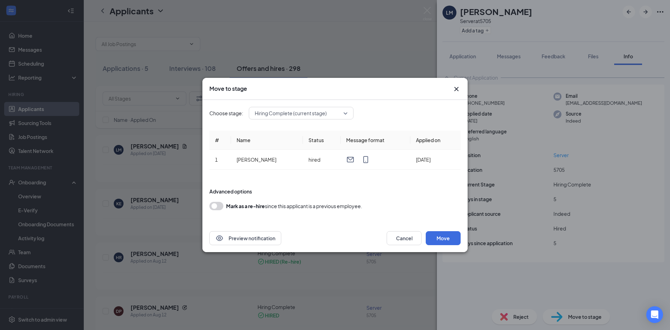 The width and height of the screenshot is (670, 330). I want to click on button: Cancel, so click(404, 238).